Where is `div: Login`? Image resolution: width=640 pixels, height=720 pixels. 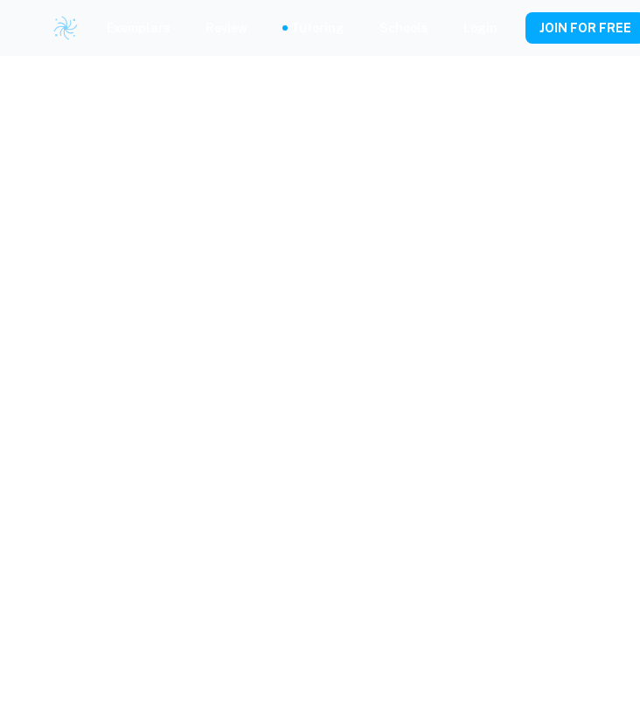
div: Login is located at coordinates (480, 28).